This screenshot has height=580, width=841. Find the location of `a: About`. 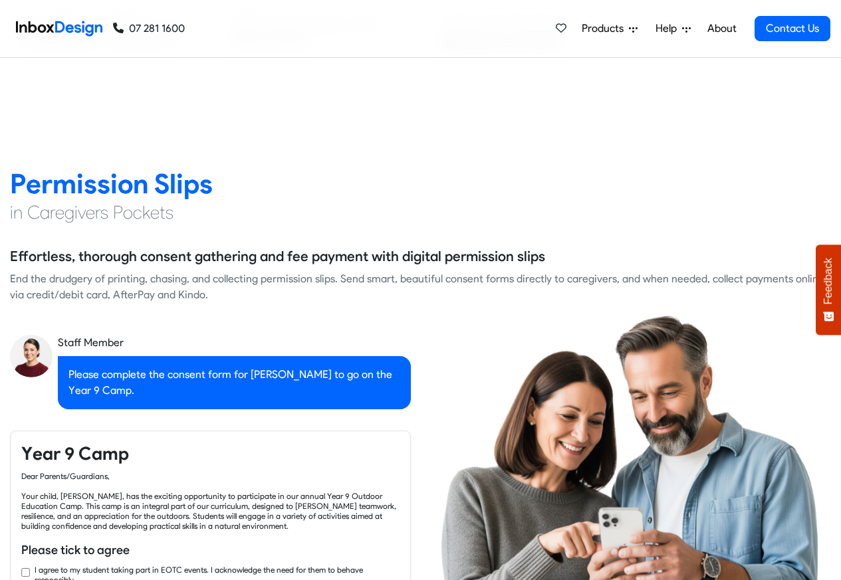

a: About is located at coordinates (721, 29).